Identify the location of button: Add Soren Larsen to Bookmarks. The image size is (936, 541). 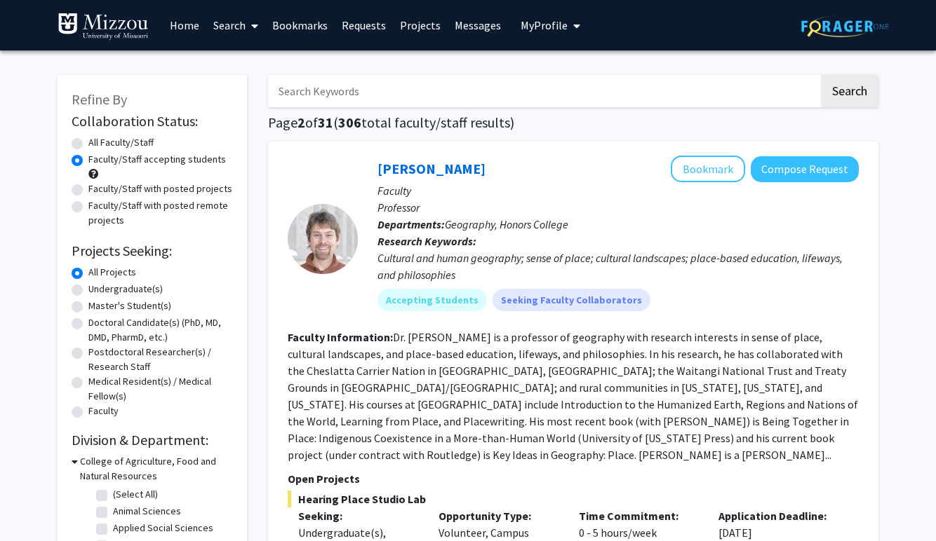
(708, 169).